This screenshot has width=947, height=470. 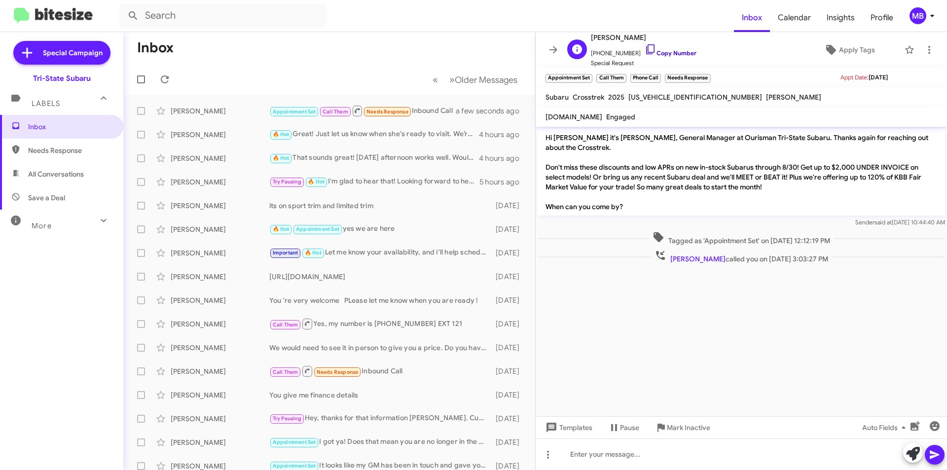 What do you see at coordinates (46, 198) in the screenshot?
I see `span: Save a Deal` at bounding box center [46, 198].